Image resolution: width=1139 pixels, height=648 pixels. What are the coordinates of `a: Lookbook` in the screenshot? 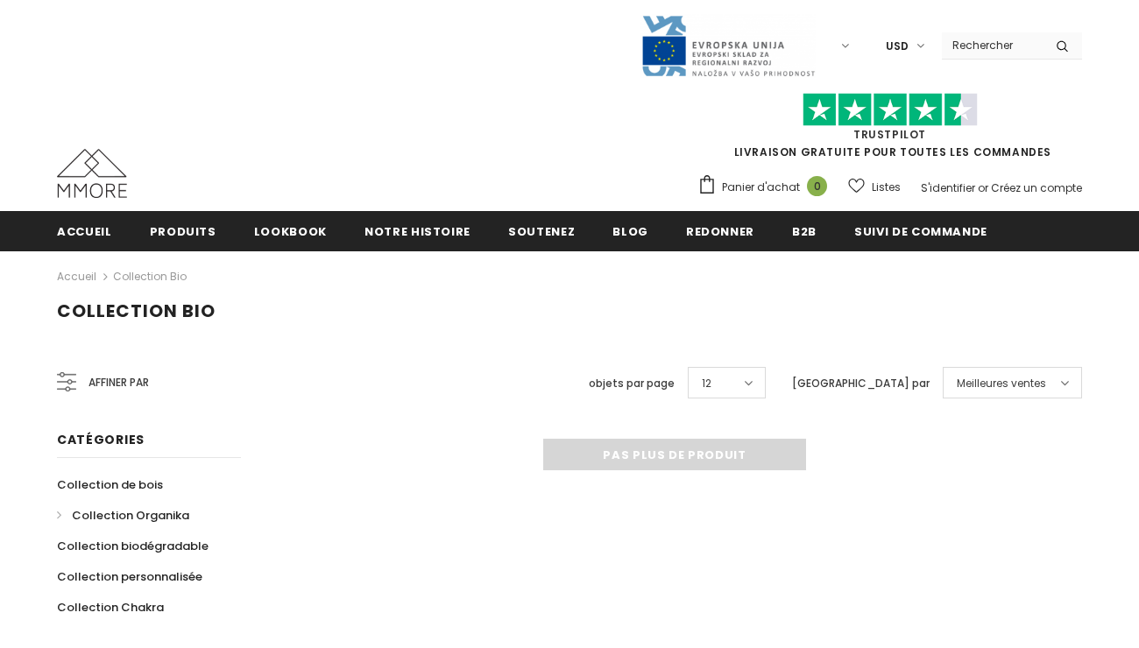 It's located at (290, 230).